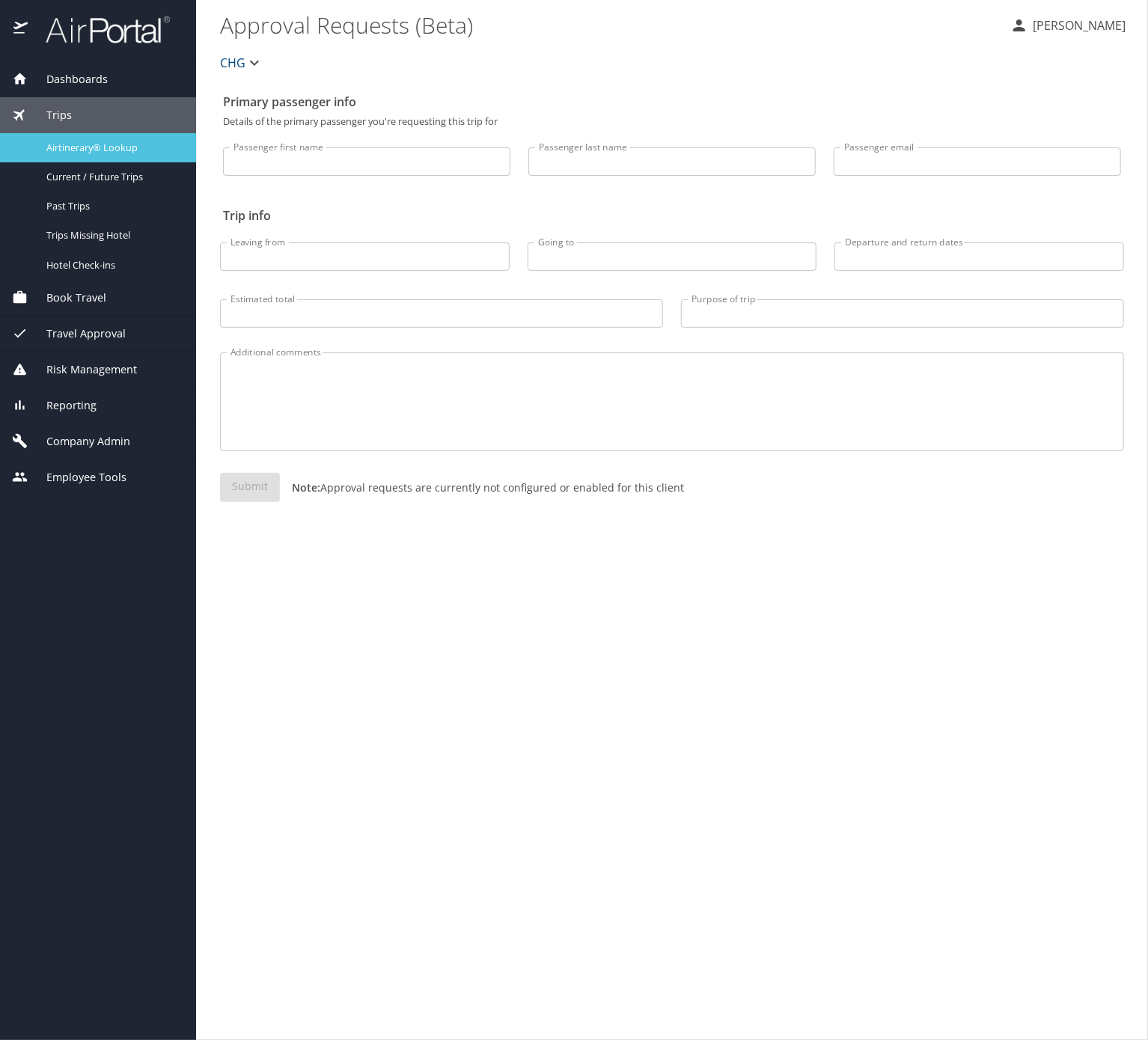 The width and height of the screenshot is (1148, 1040). Describe the element at coordinates (49, 115) in the screenshot. I see `span: Trips` at that location.